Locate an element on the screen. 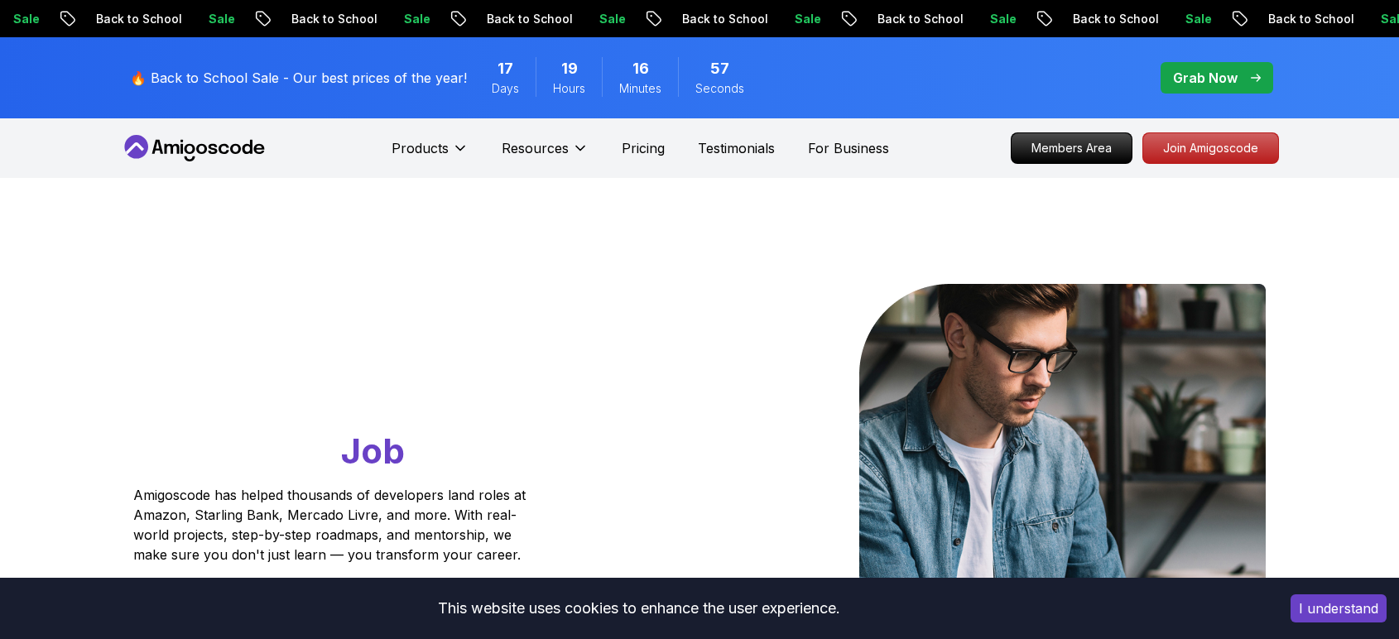 This screenshot has width=1399, height=639. p: For Business is located at coordinates (849, 148).